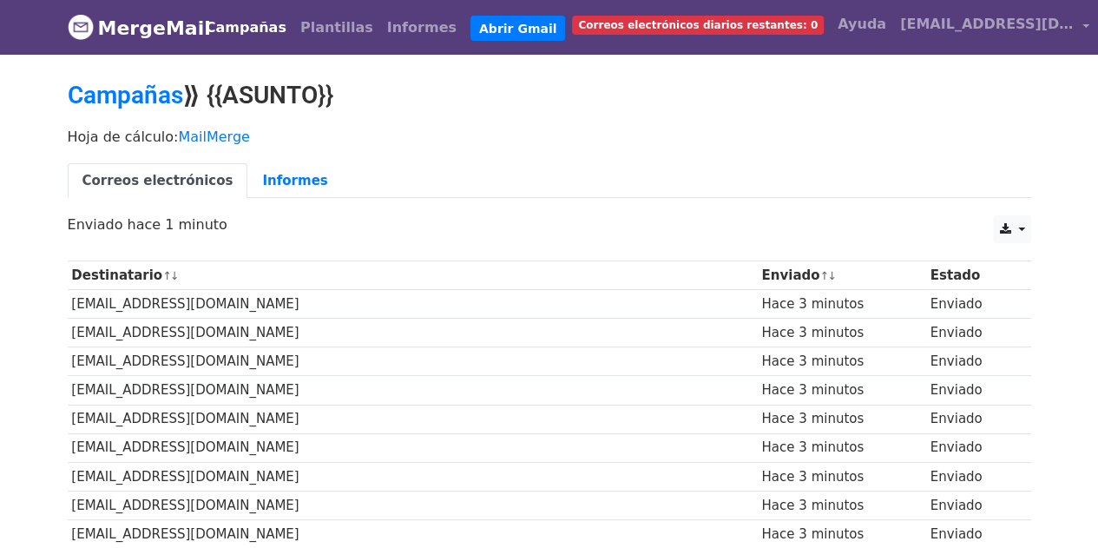  Describe the element at coordinates (258, 95) in the screenshot. I see `font: ⟫ {{ASUNTO}}` at that location.